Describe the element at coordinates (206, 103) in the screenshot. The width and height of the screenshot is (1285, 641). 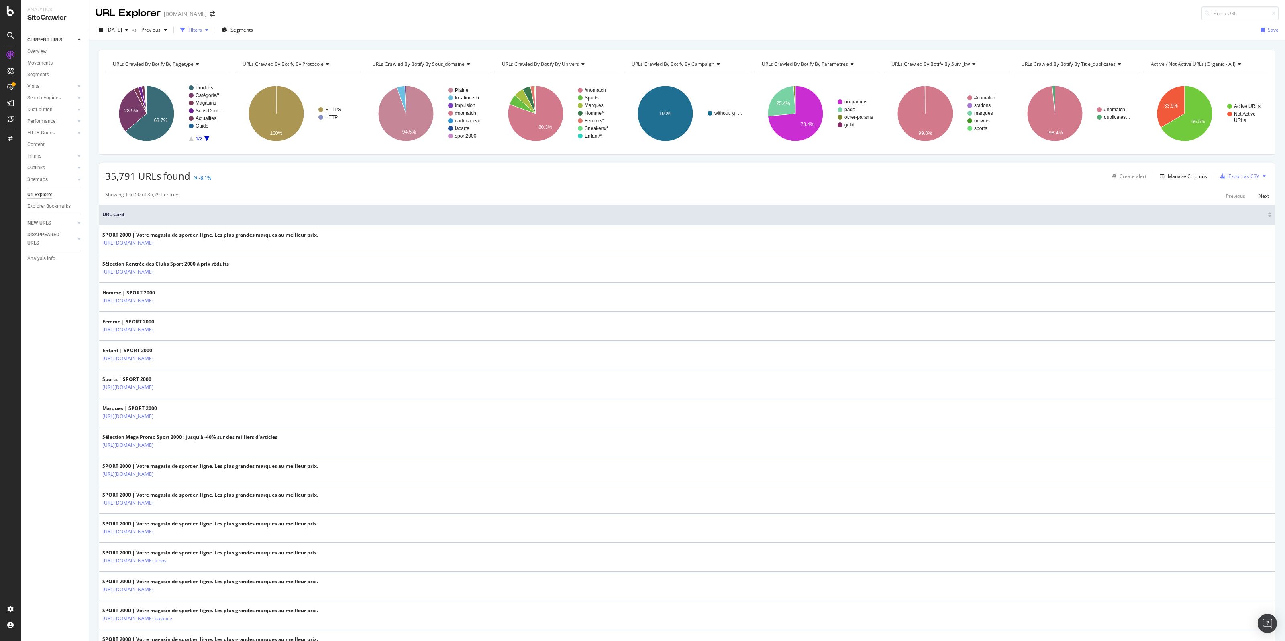
I see `text: Magasins` at that location.